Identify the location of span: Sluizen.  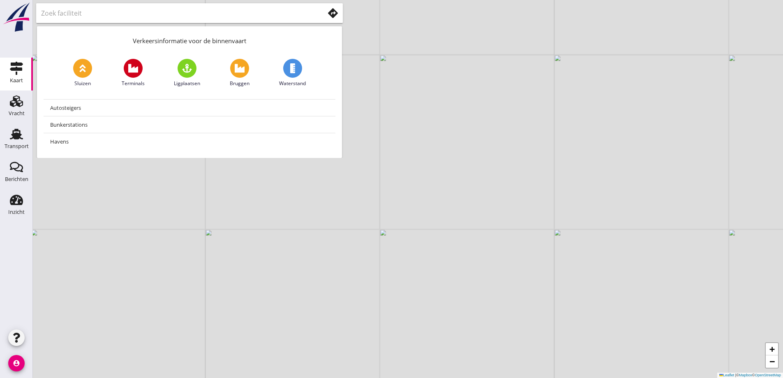
(83, 83).